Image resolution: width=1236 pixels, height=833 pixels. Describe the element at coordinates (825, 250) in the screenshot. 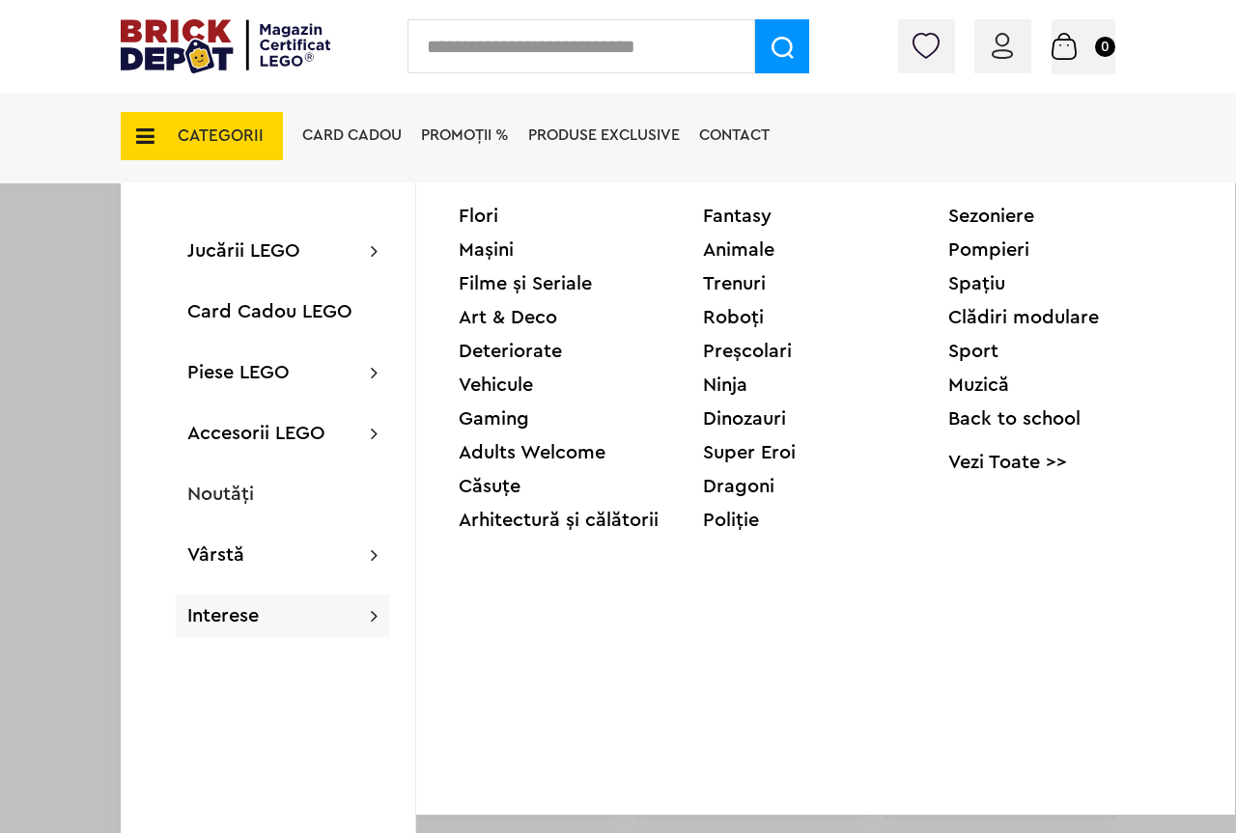

I see `div: Animale` at that location.